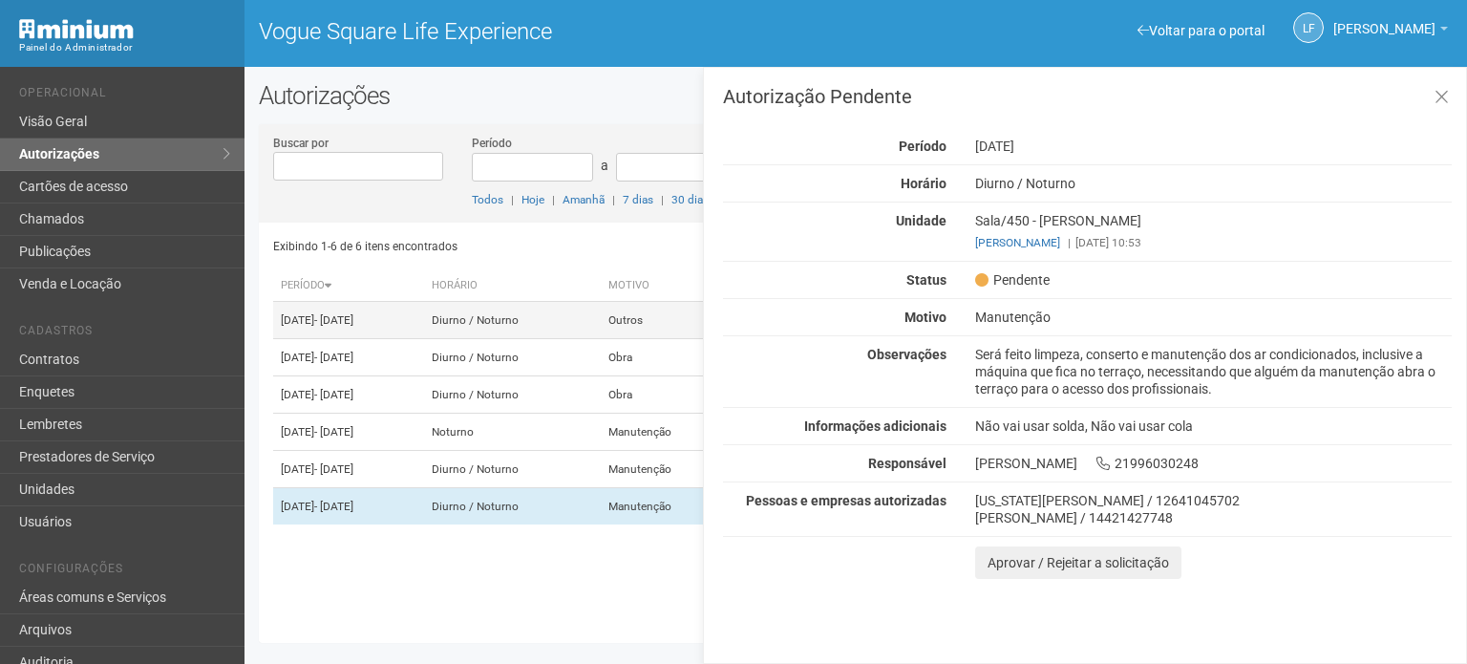  Describe the element at coordinates (920, 221) in the screenshot. I see `strong: Unidade` at that location.